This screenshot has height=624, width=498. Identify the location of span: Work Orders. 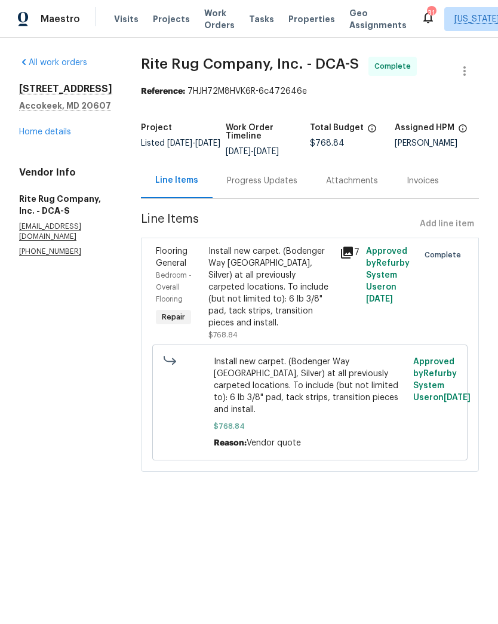
(219, 19).